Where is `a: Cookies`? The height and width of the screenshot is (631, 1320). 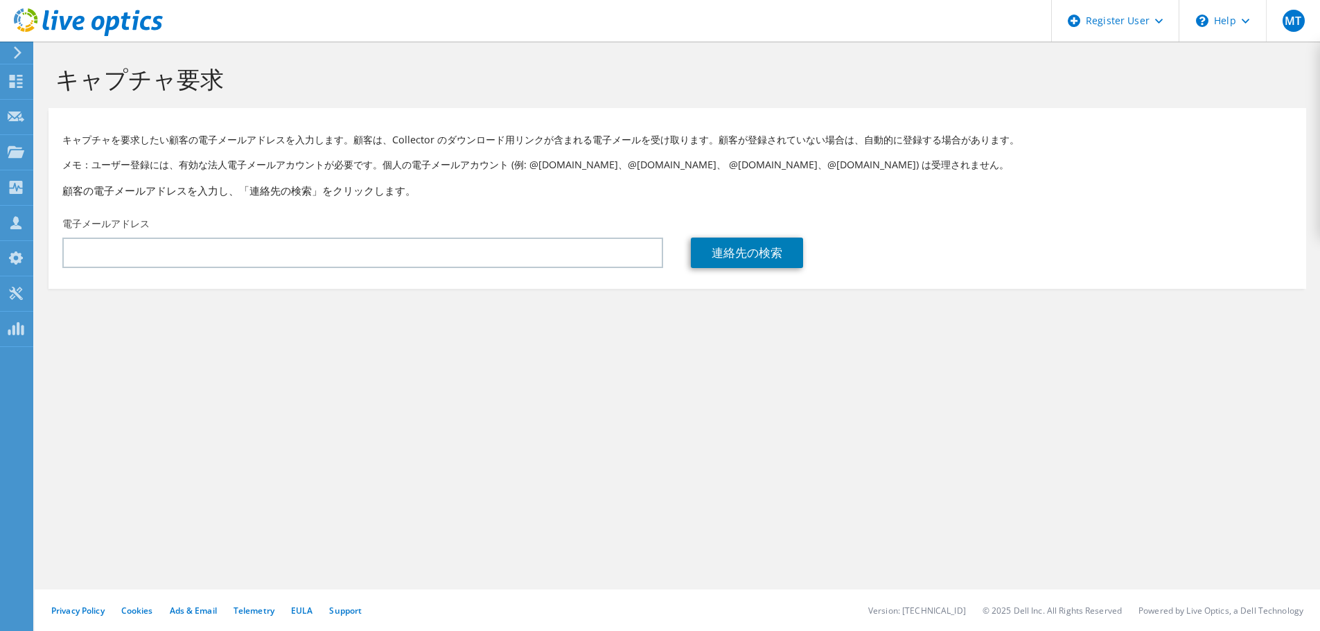 a: Cookies is located at coordinates (137, 610).